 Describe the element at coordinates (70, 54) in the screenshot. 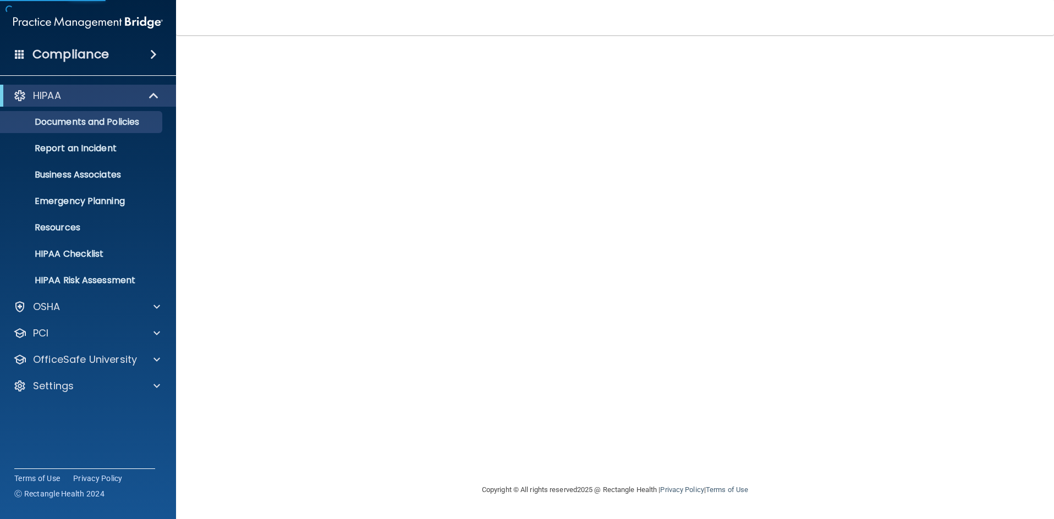

I see `h4: Compliance` at that location.